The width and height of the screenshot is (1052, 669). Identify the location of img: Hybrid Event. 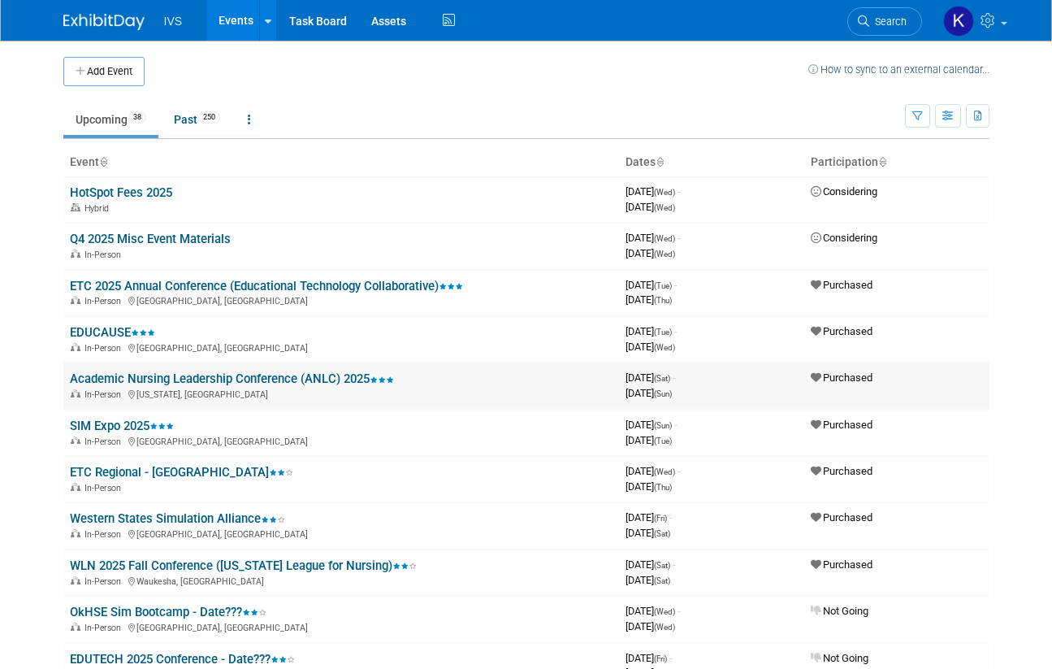
(76, 207).